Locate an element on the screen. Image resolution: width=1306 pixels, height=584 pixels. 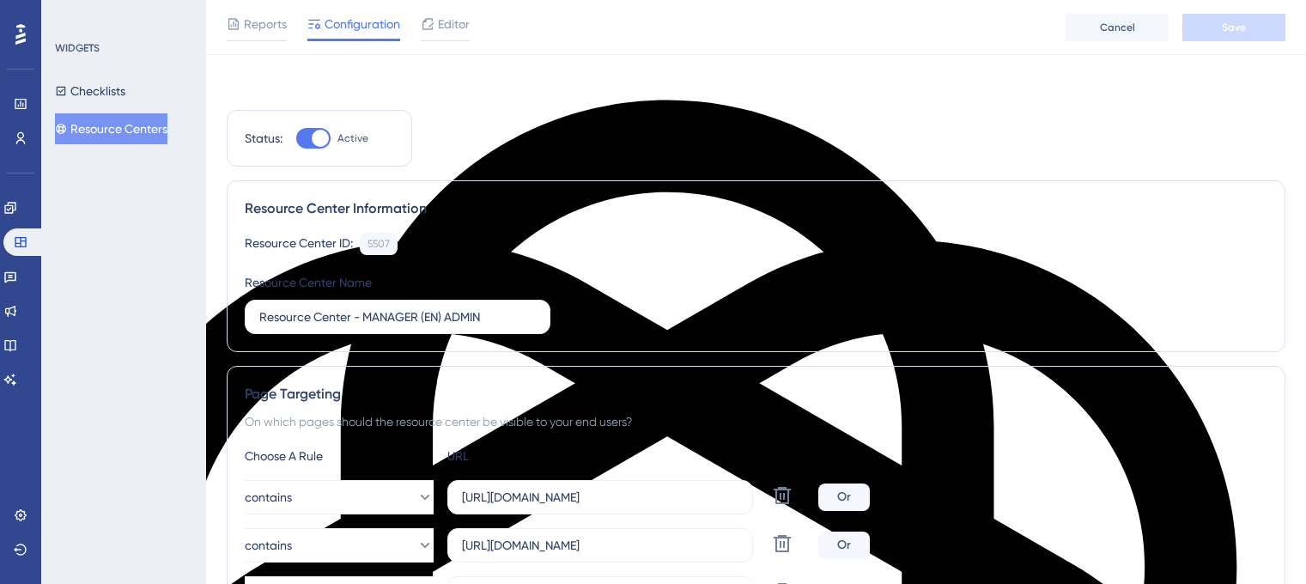
span: Cancel is located at coordinates (1117, 27).